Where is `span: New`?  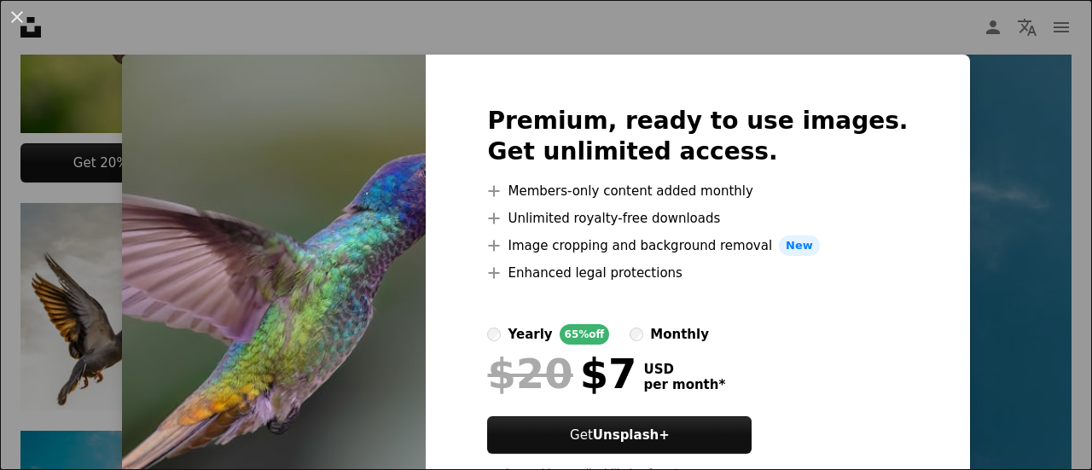 span: New is located at coordinates (799, 246).